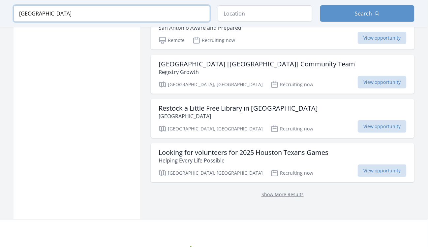  What do you see at coordinates (243, 160) in the screenshot?
I see `p: Helping Every Life Possible` at bounding box center [243, 160].